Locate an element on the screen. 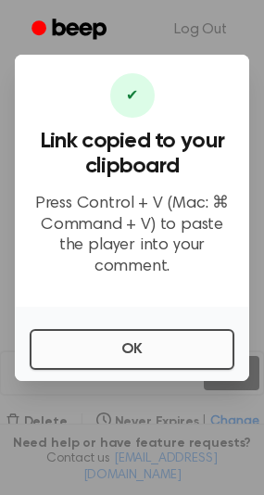 The image size is (264, 495). h3: Link copied to your clipboard is located at coordinates (132, 154).